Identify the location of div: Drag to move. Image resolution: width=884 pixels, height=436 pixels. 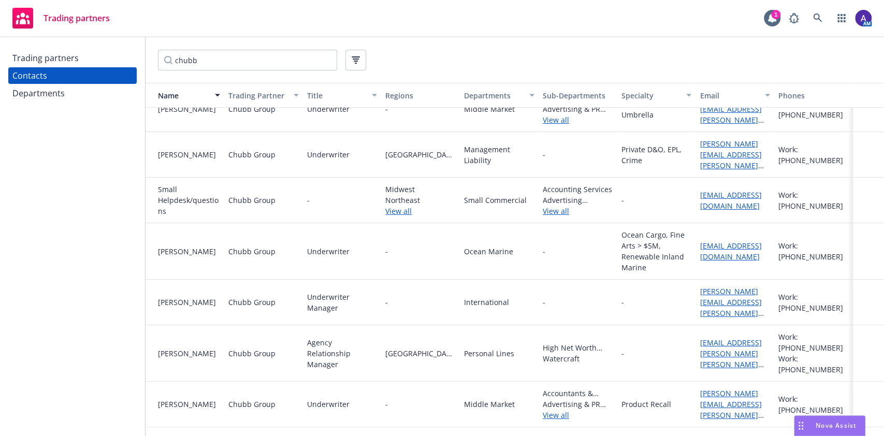
(800, 426).